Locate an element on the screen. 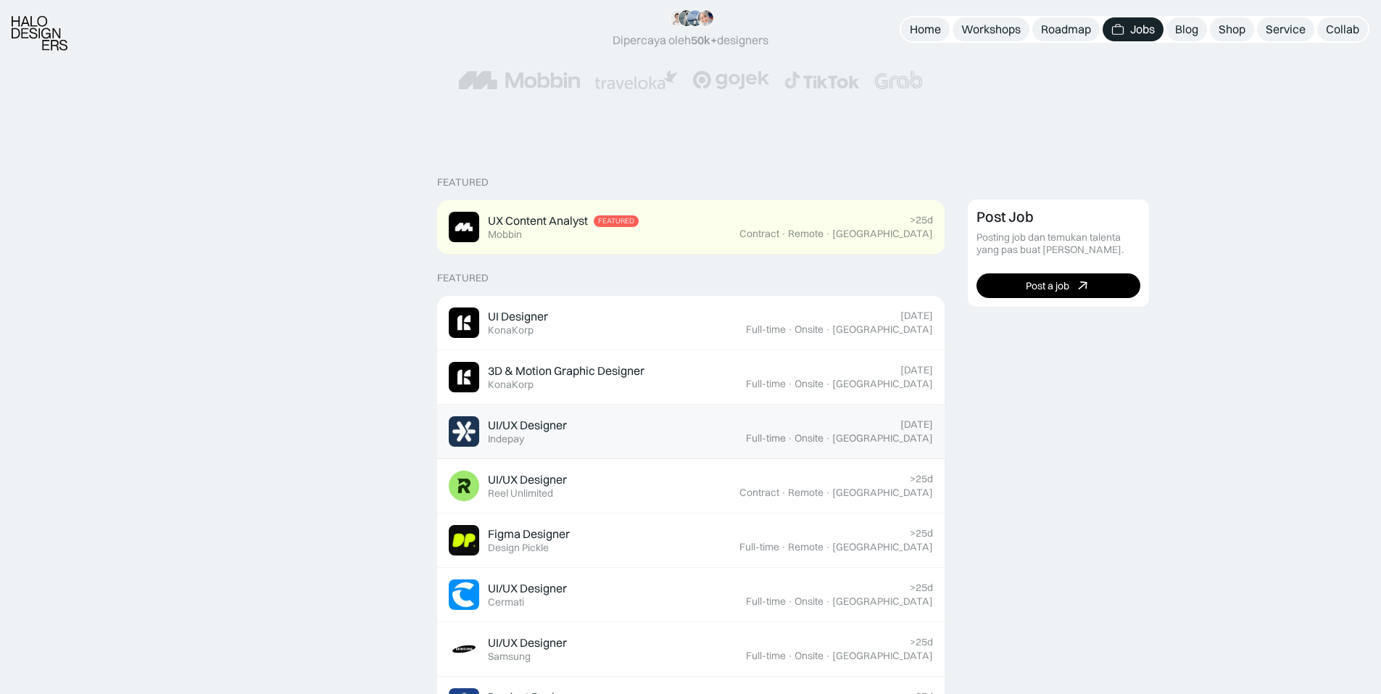 The height and width of the screenshot is (694, 1381). div: Jobs is located at coordinates (1143, 29).